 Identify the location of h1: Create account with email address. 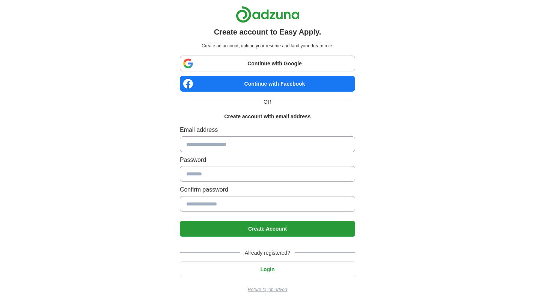
(267, 116).